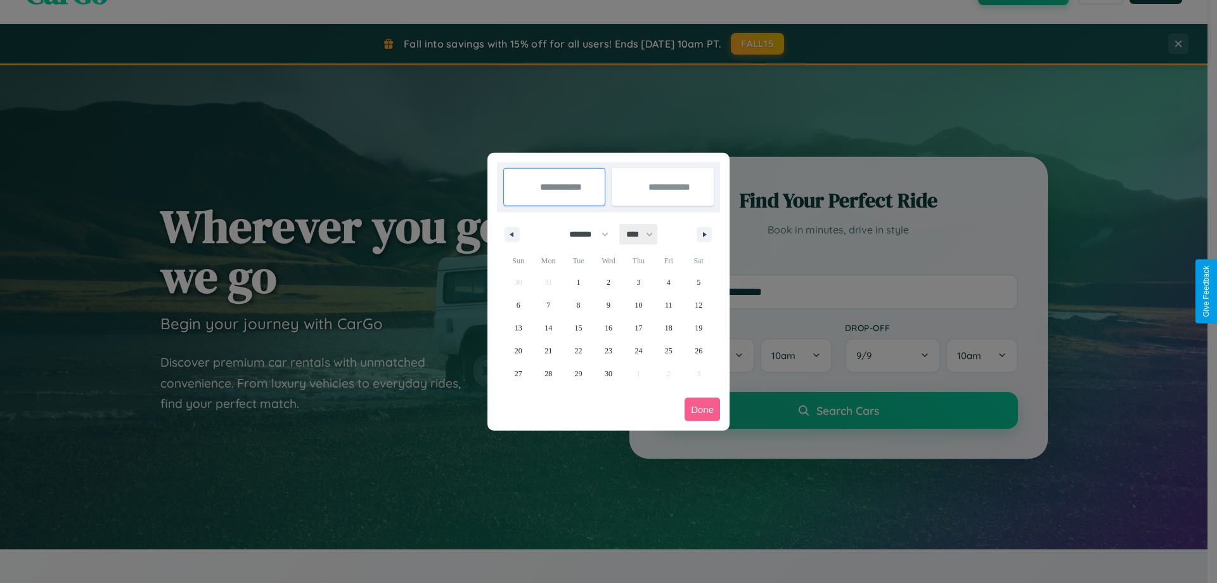  What do you see at coordinates (578, 305) in the screenshot?
I see `button: 8` at bounding box center [578, 305].